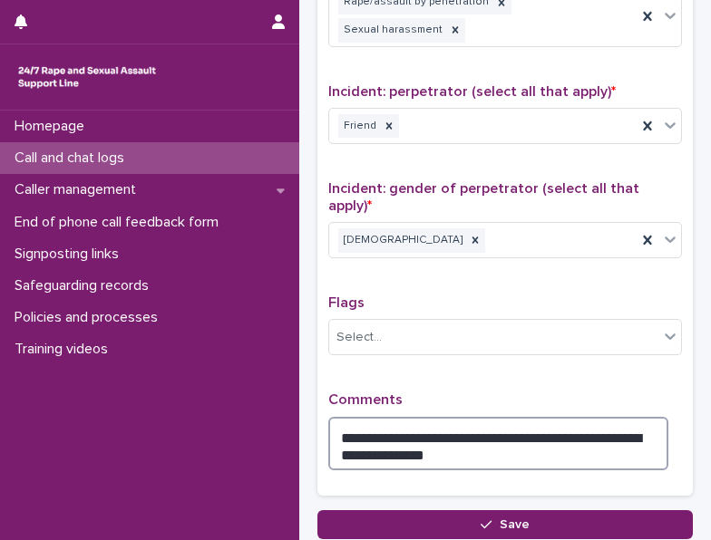 Image resolution: width=711 pixels, height=540 pixels. I want to click on span: Incident: perpetrator (select all that apply), so click(471, 92).